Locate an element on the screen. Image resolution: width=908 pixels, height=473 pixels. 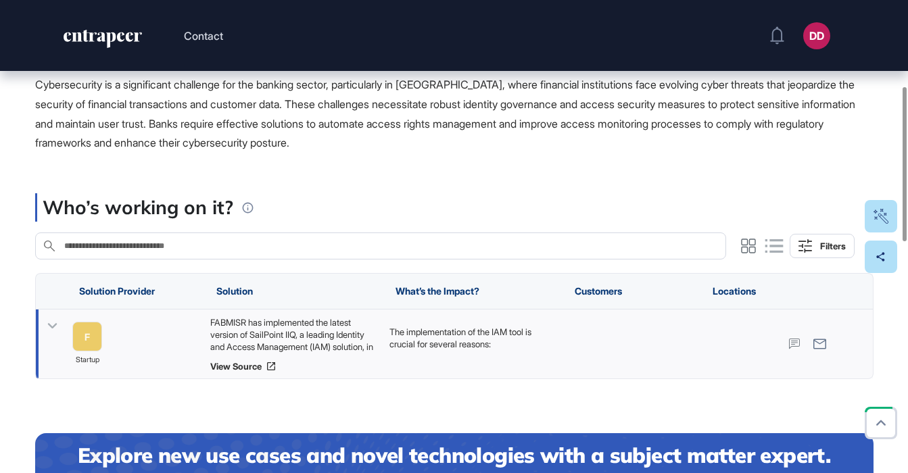
p: The implementation of the IAM tool is crucial for several reasons: is located at coordinates (471, 338).